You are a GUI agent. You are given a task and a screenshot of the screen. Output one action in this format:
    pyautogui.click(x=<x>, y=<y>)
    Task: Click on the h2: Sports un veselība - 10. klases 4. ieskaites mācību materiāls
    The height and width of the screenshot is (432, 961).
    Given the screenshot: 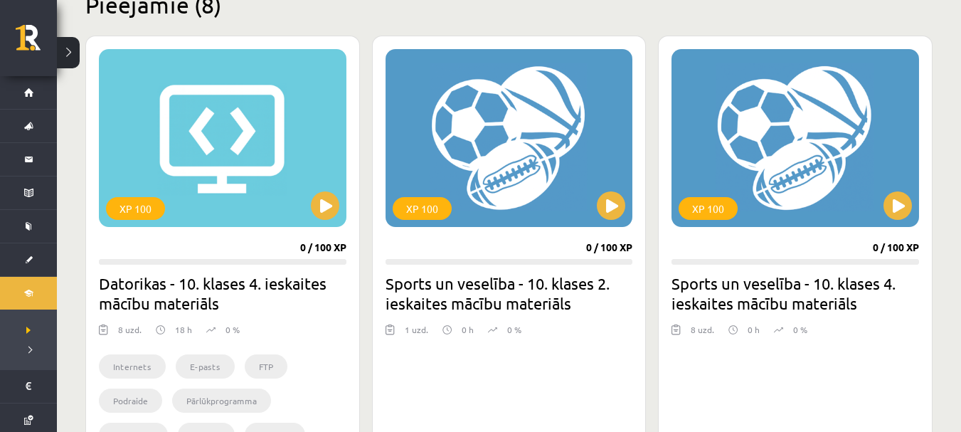 What is the action you would take?
    pyautogui.click(x=796, y=293)
    